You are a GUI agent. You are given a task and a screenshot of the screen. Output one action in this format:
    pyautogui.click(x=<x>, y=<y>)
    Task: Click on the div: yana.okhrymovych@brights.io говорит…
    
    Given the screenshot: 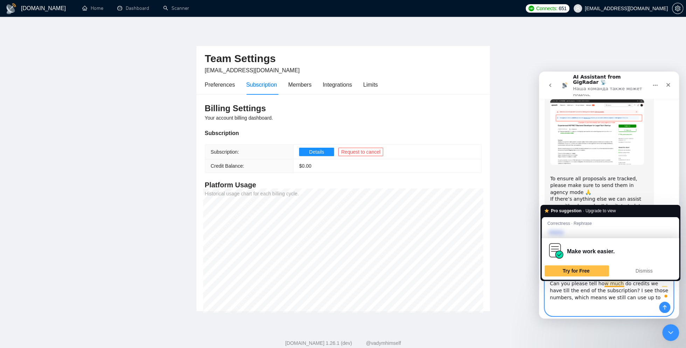 What is the action you would take?
    pyautogui.click(x=70, y=170)
    